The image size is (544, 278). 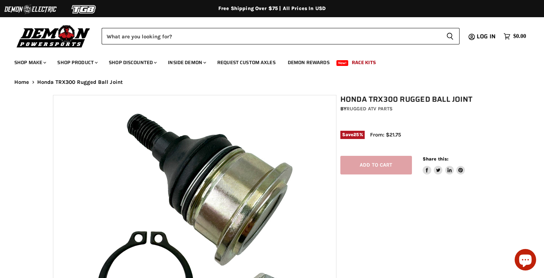 What do you see at coordinates (444, 165) in the screenshot?
I see `aside: Share this:` at bounding box center [444, 165].